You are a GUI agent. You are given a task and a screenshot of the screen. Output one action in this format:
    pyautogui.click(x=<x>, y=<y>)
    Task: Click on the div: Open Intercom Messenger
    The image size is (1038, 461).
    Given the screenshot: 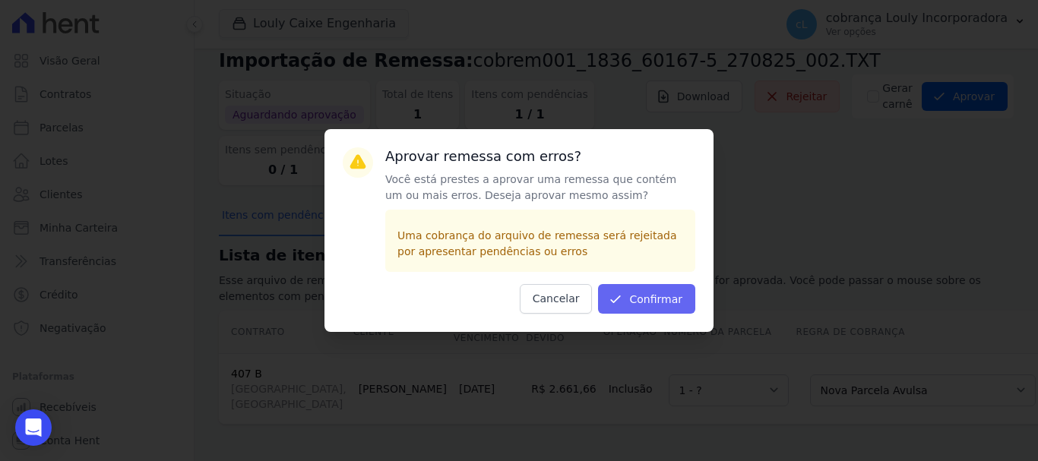 What is the action you would take?
    pyautogui.click(x=33, y=428)
    